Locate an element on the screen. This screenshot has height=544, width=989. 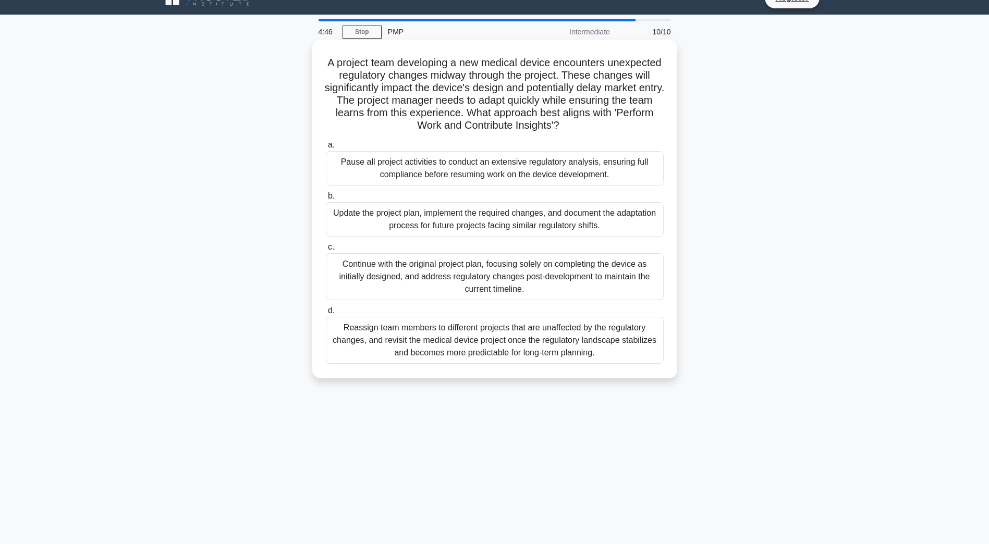
div: Update the project plan, implement the required changes, and document the adaptation process for ... is located at coordinates (495, 219).